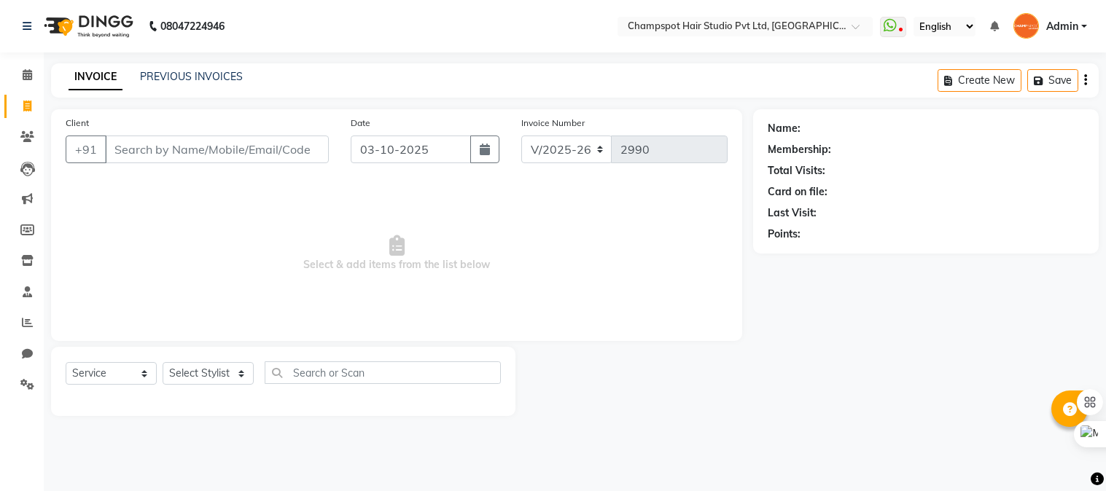 This screenshot has height=491, width=1106. I want to click on span: Admin, so click(1062, 26).